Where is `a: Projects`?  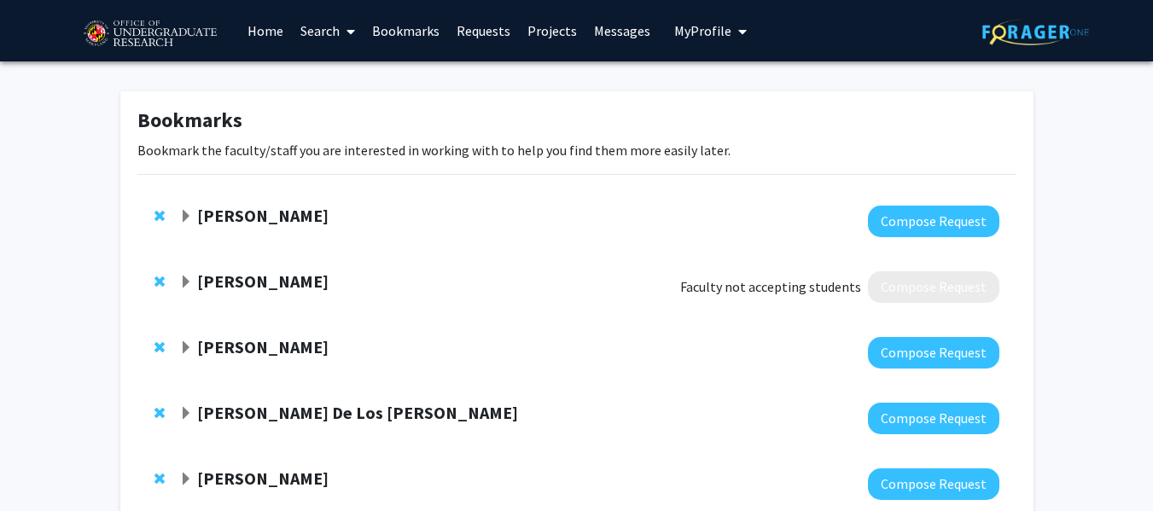 a: Projects is located at coordinates (552, 31).